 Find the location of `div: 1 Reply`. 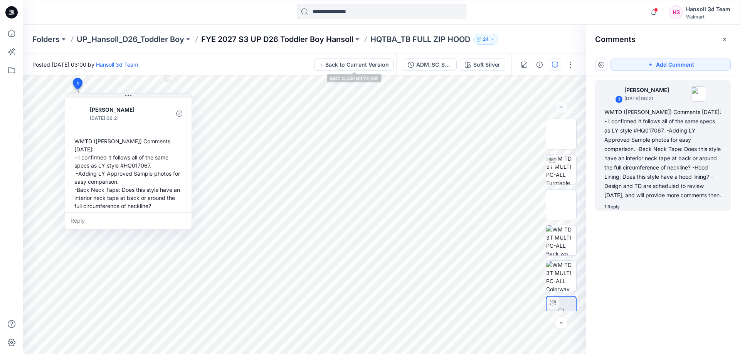

div: 1 Reply is located at coordinates (612, 207).